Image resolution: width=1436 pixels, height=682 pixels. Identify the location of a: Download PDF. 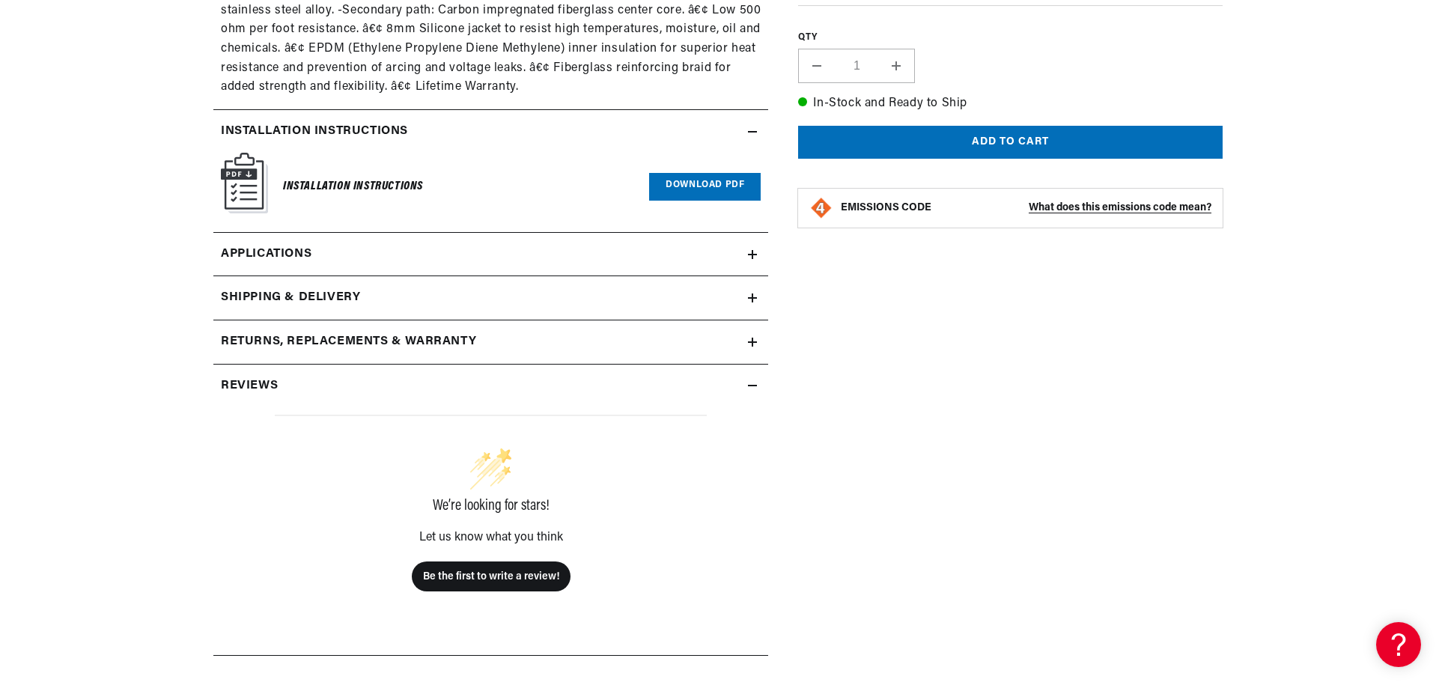
(705, 186).